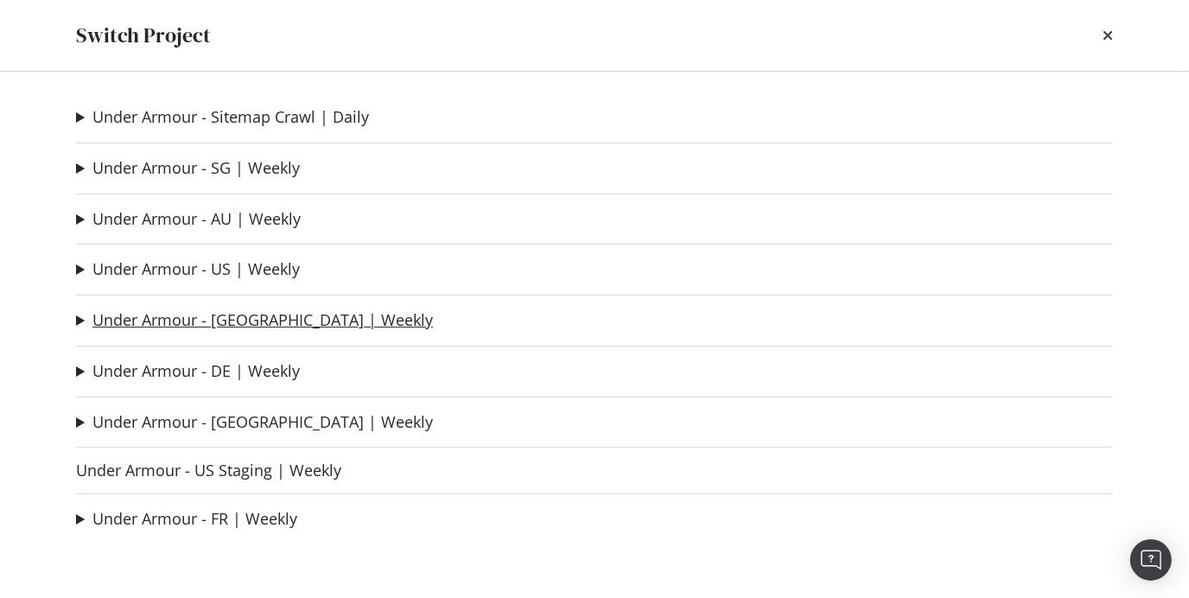 The width and height of the screenshot is (1189, 598). I want to click on a: Under Armour - US | Weekly, so click(196, 269).